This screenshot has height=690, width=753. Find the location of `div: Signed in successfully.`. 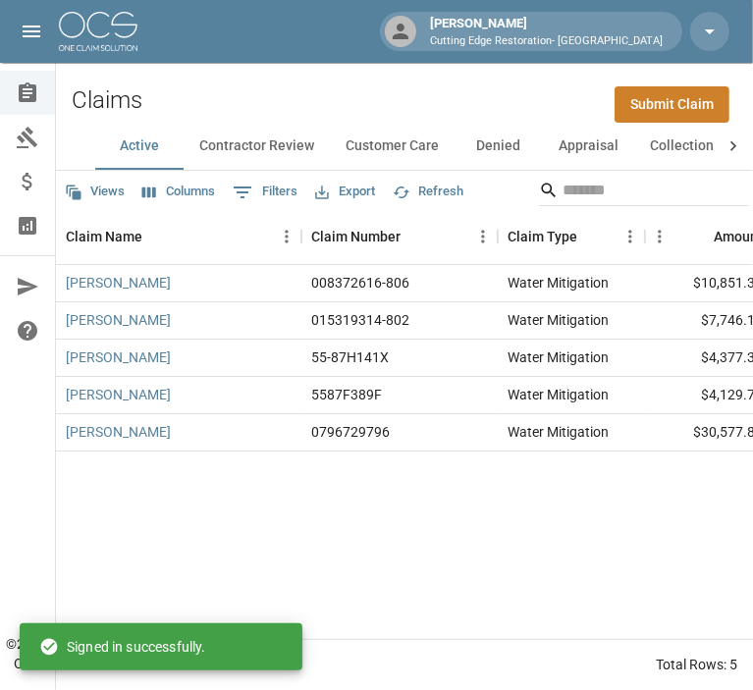

div: Signed in successfully. is located at coordinates (122, 647).